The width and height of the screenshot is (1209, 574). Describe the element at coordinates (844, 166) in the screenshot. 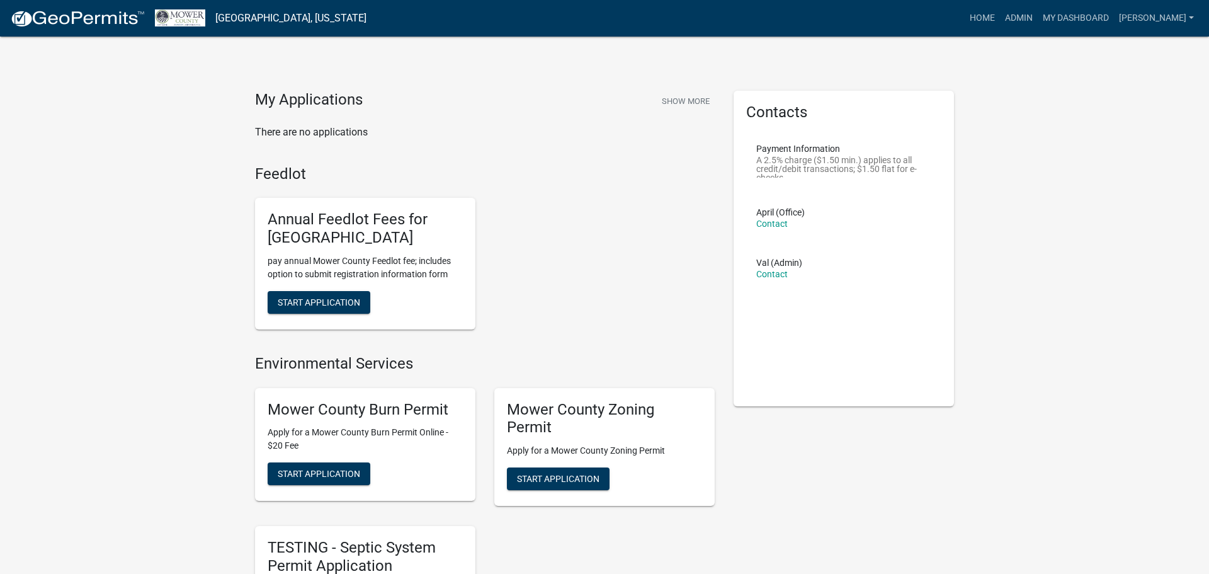

I see `p: A 2.5% charge ($1.50 min.) applies to all credit/debit transactions; $1.50 flat for e-checks` at that location.